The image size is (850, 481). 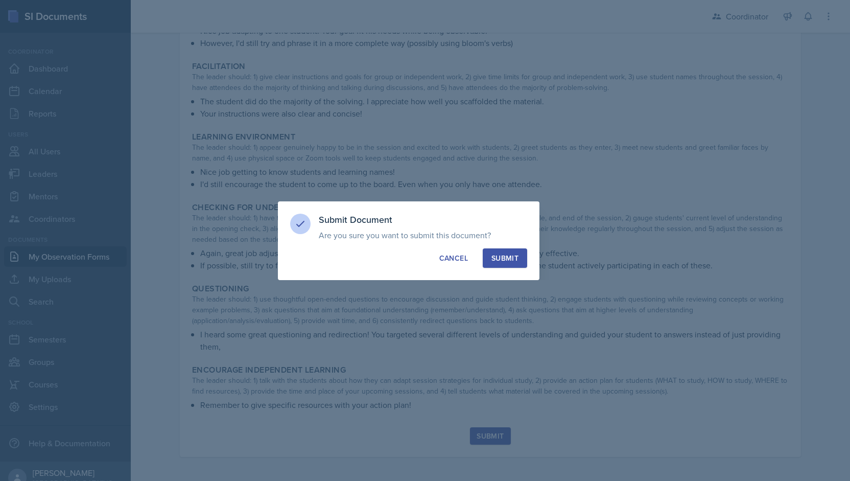 What do you see at coordinates (454, 258) in the screenshot?
I see `div: Cancel` at bounding box center [454, 258].